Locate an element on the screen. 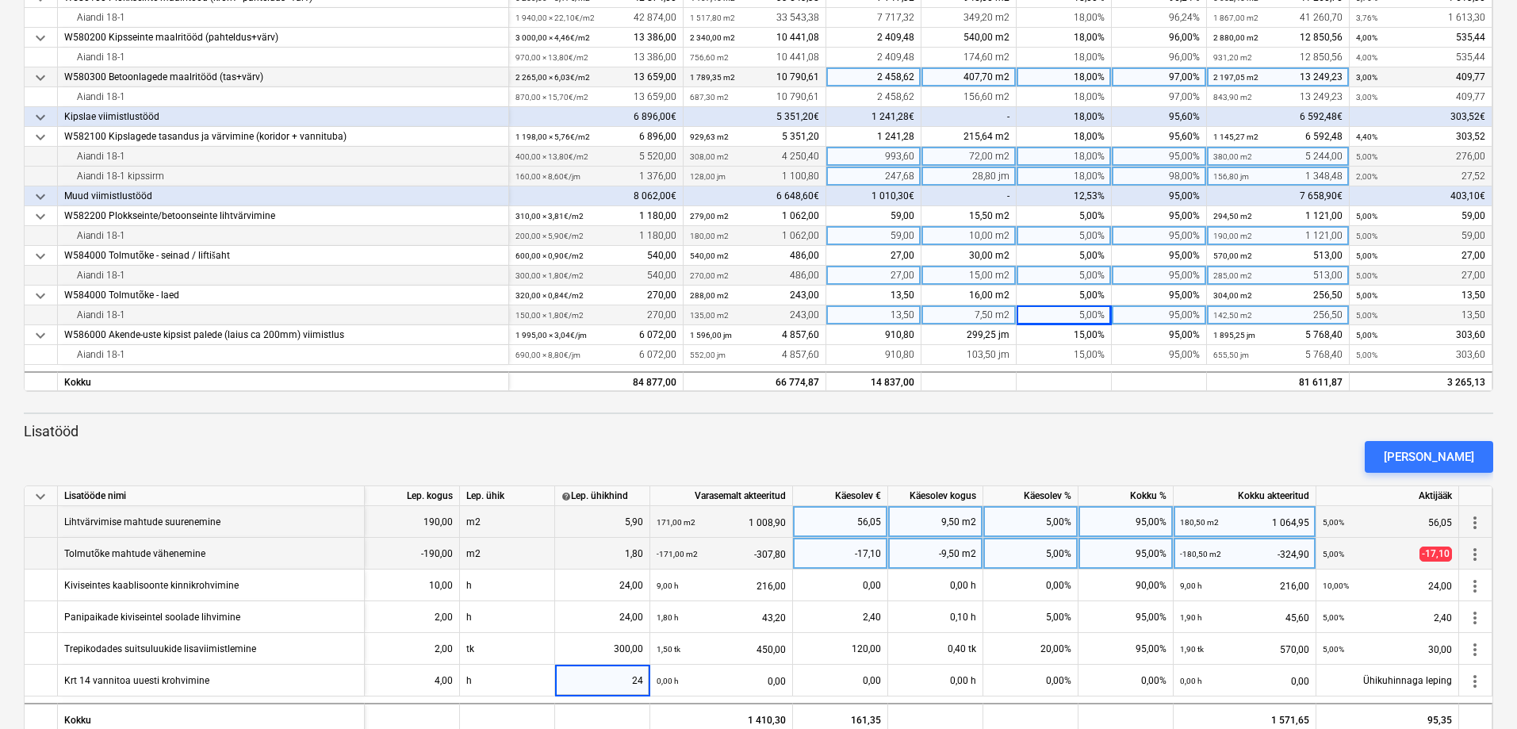 Image resolution: width=1517 pixels, height=729 pixels. div: 190,00 is located at coordinates (412, 522).